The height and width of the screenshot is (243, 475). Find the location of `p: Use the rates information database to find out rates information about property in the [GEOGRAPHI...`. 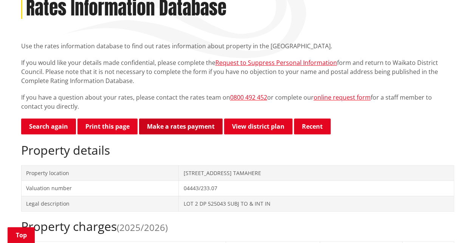

p: Use the rates information database to find out rates information about property in the [GEOGRAPHI... is located at coordinates (238, 46).